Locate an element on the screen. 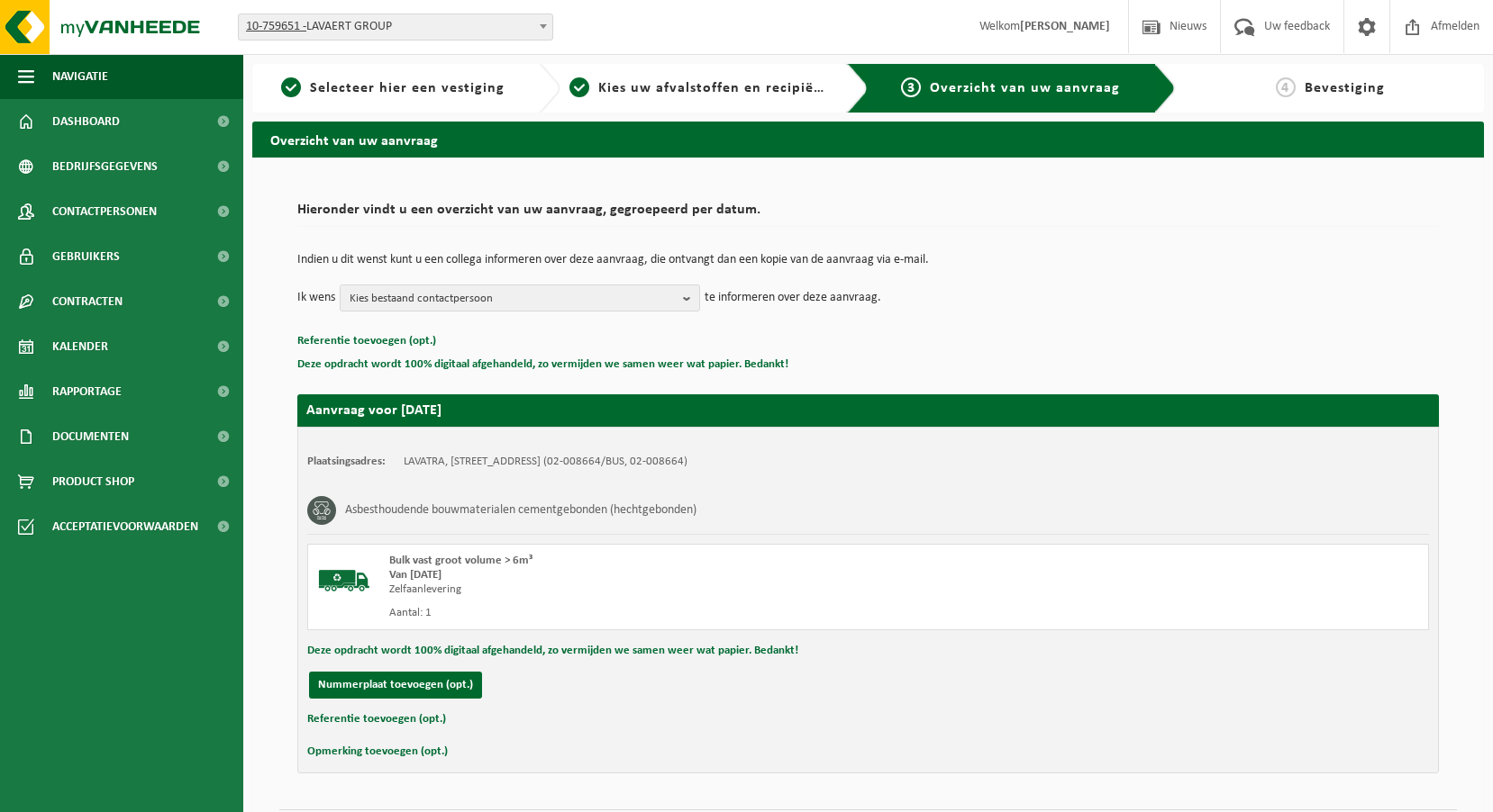  a: 1Selecteer hier een vestiging is located at coordinates (393, 89).